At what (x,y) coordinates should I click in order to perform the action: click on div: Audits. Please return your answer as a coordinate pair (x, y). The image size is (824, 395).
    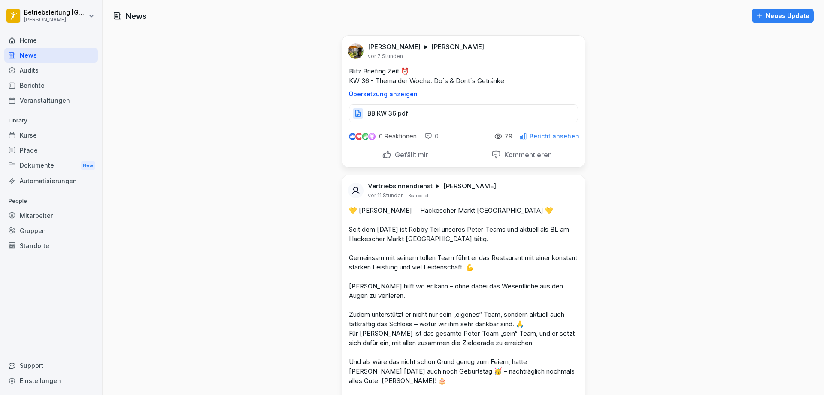
    Looking at the image, I should click on (51, 70).